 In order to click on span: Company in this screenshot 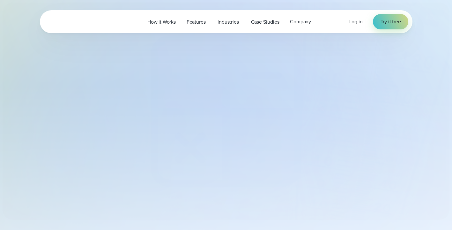, I will do `click(301, 22)`.